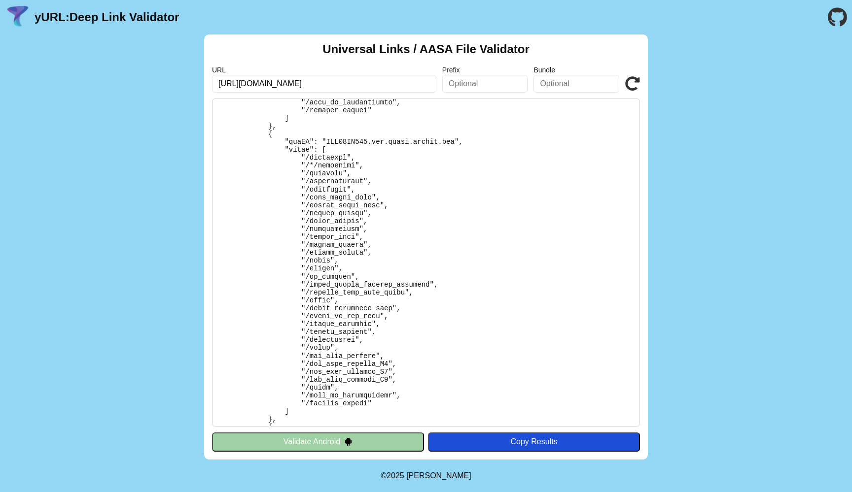 The width and height of the screenshot is (852, 492). Describe the element at coordinates (348, 442) in the screenshot. I see `img: droidIcon.svg` at that location.